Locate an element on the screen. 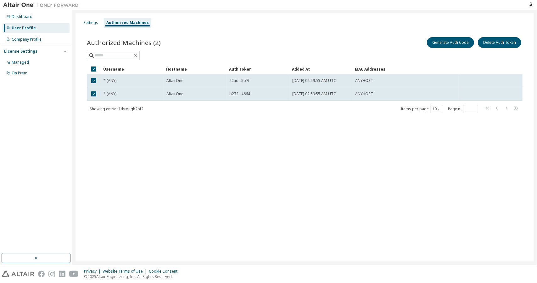  button: 10 is located at coordinates (437, 109).